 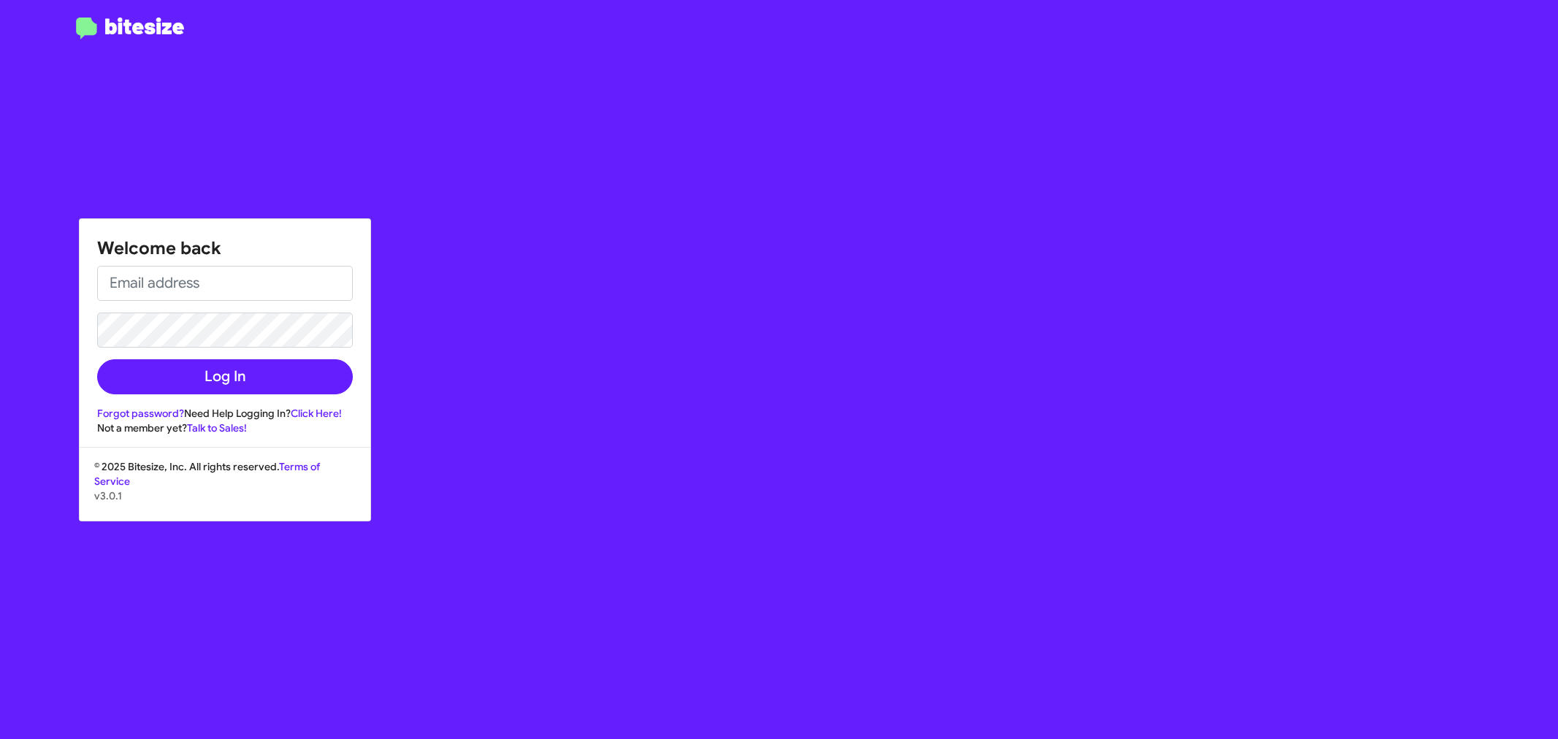 I want to click on p: v3.0.1, so click(x=225, y=496).